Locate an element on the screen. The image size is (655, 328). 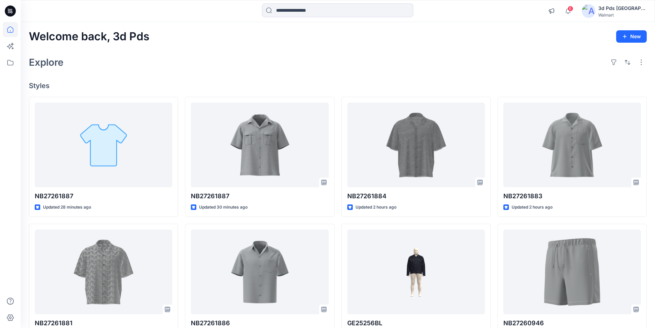
a: GE25256BL is located at coordinates (416, 271).